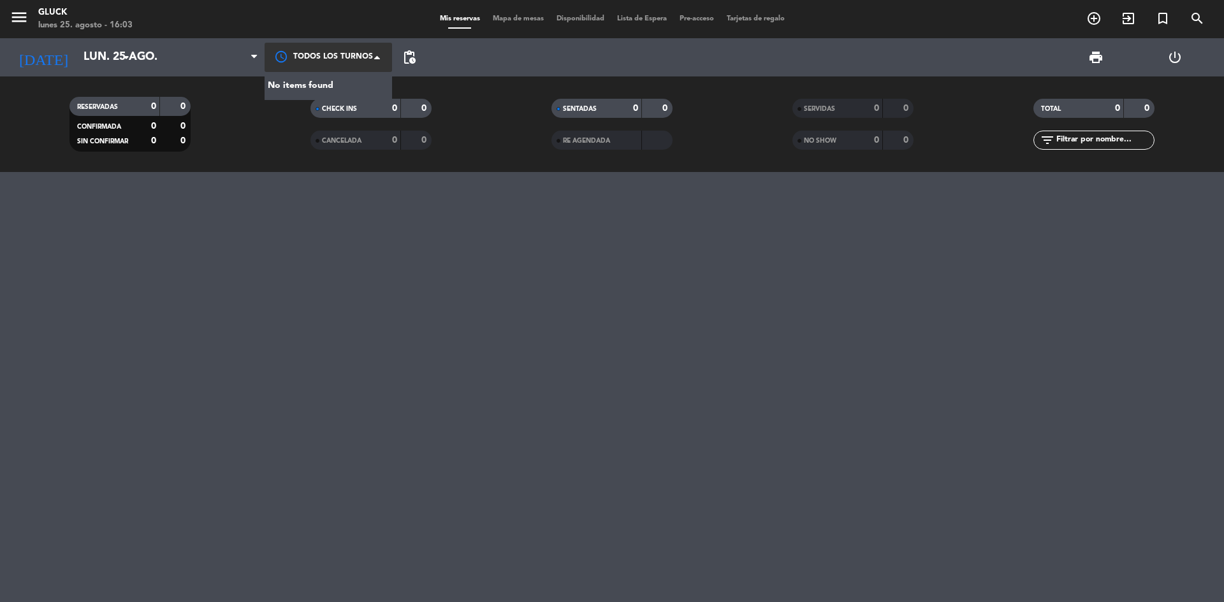 The width and height of the screenshot is (1224, 602). Describe the element at coordinates (755, 18) in the screenshot. I see `span: Tarjetas de regalo` at that location.